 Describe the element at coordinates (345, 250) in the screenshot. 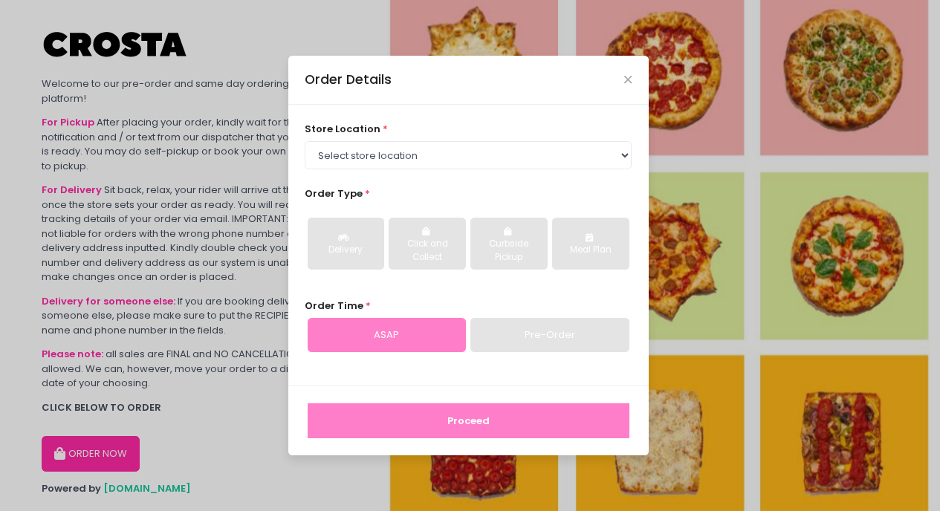

I see `div: Delivery` at that location.